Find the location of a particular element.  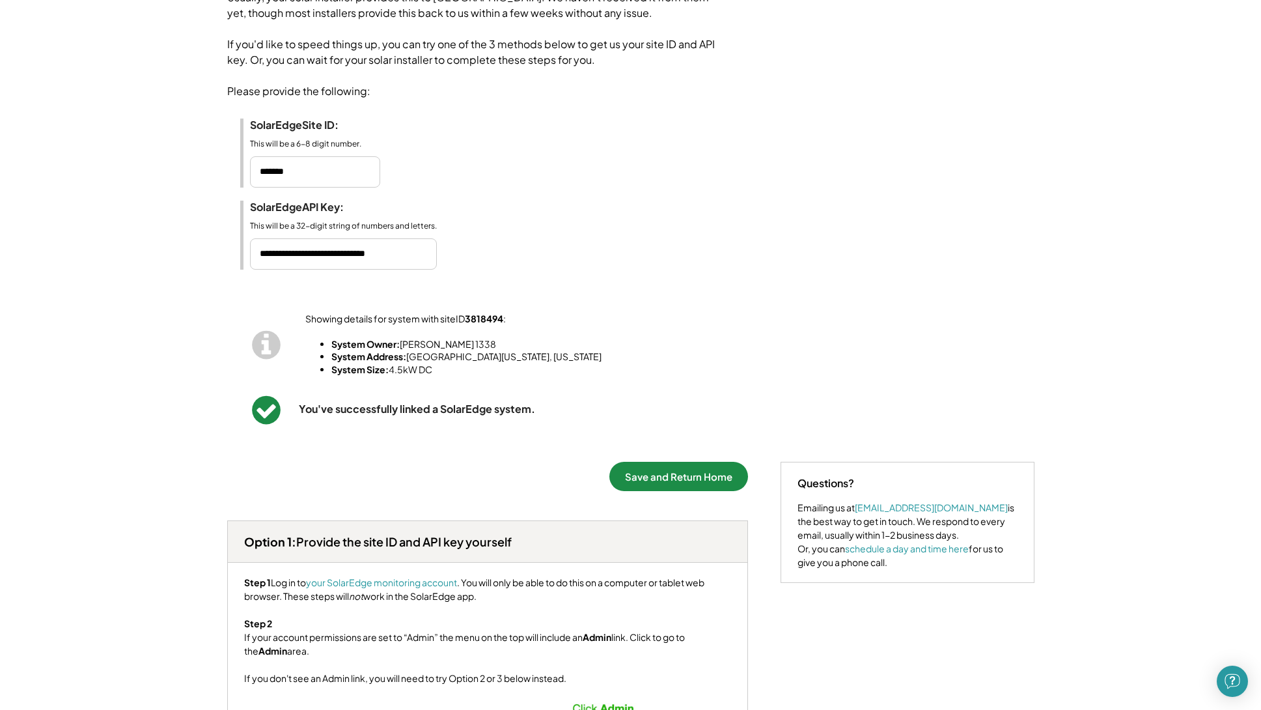

div: Open Intercom Messenger is located at coordinates (1233, 681).